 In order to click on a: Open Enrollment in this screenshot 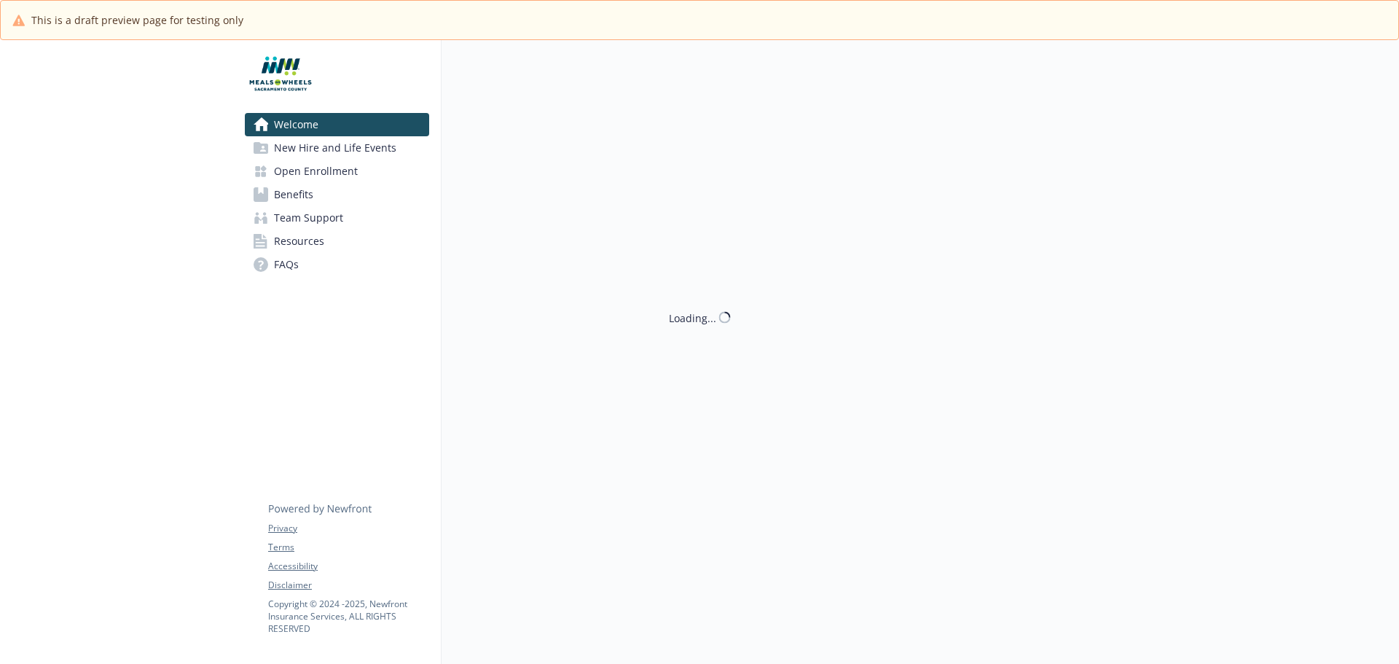, I will do `click(337, 171)`.